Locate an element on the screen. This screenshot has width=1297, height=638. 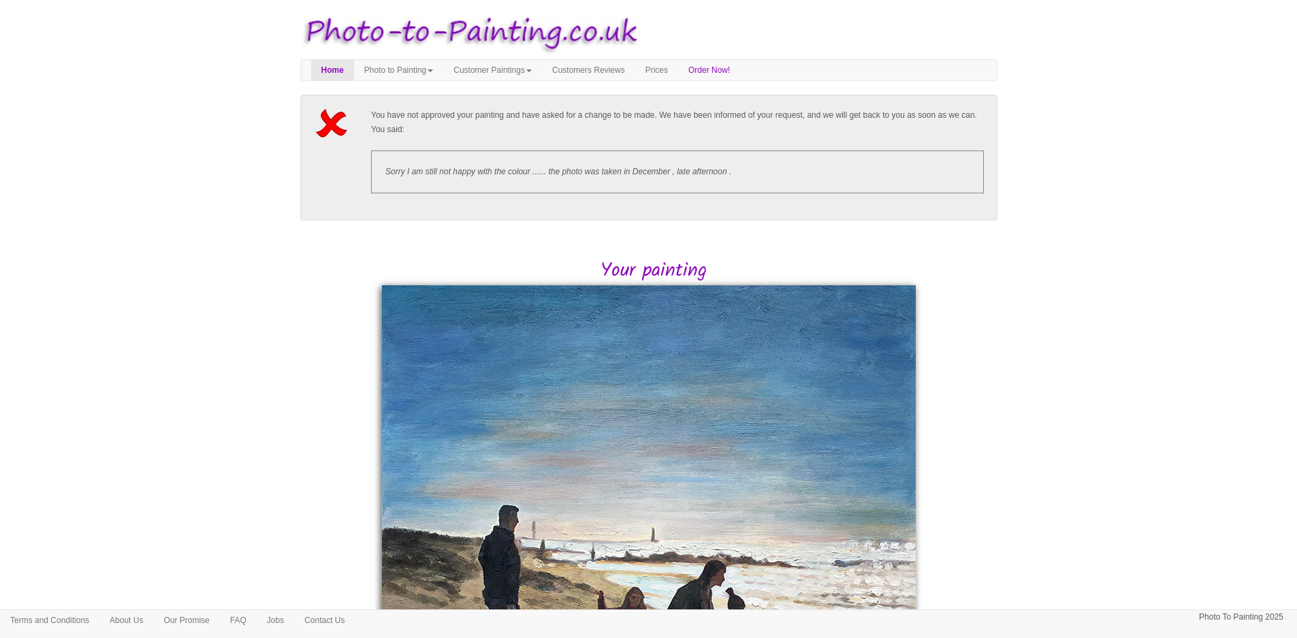
i: Sorry I am still not happy with the colour ...... the photo was taken in December , late afternoon . is located at coordinates (558, 172).